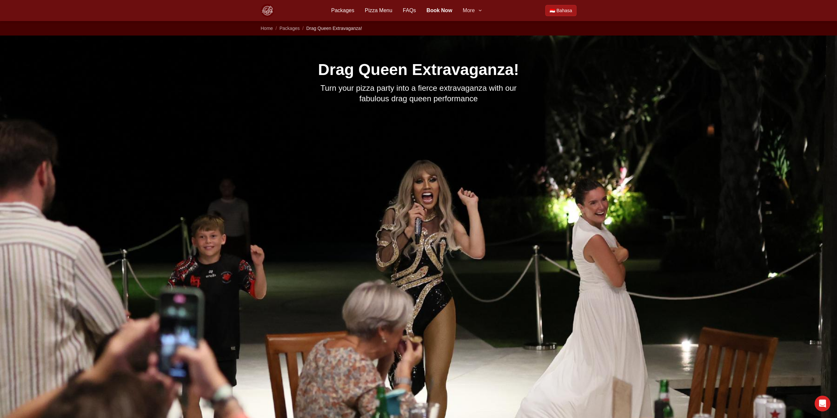 The width and height of the screenshot is (837, 418). Describe the element at coordinates (267, 28) in the screenshot. I see `a: Home` at that location.